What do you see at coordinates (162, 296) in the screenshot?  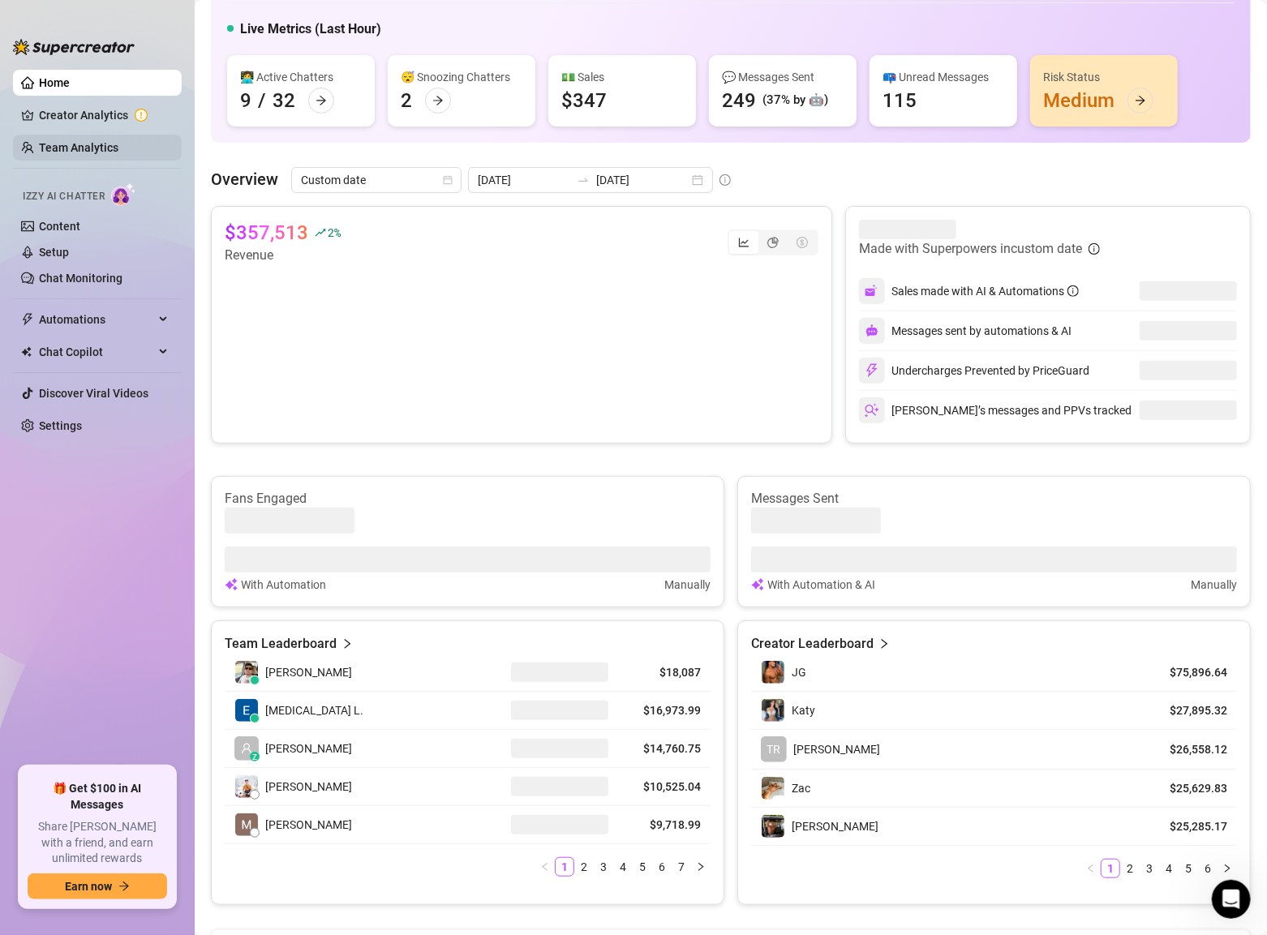 I see `div: Tanya says…` at bounding box center [162, 296].